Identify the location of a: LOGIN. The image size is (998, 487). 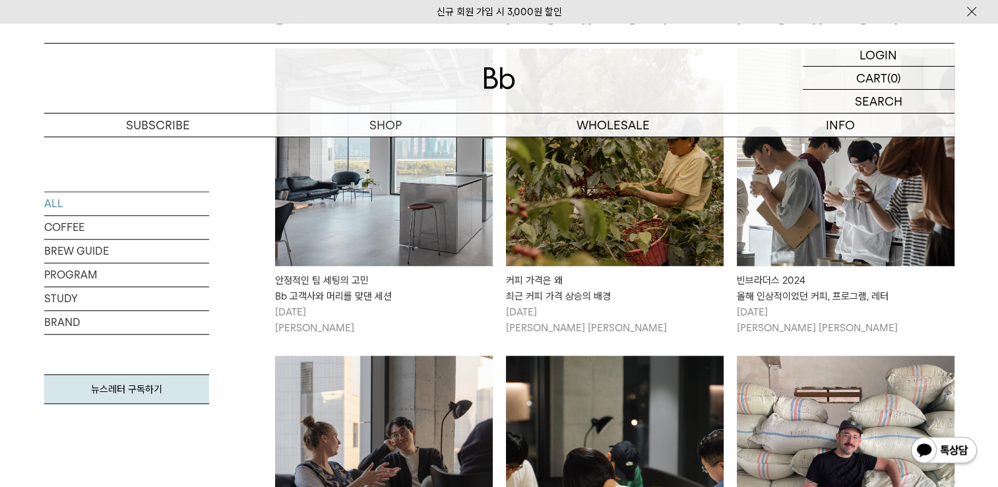
(879, 55).